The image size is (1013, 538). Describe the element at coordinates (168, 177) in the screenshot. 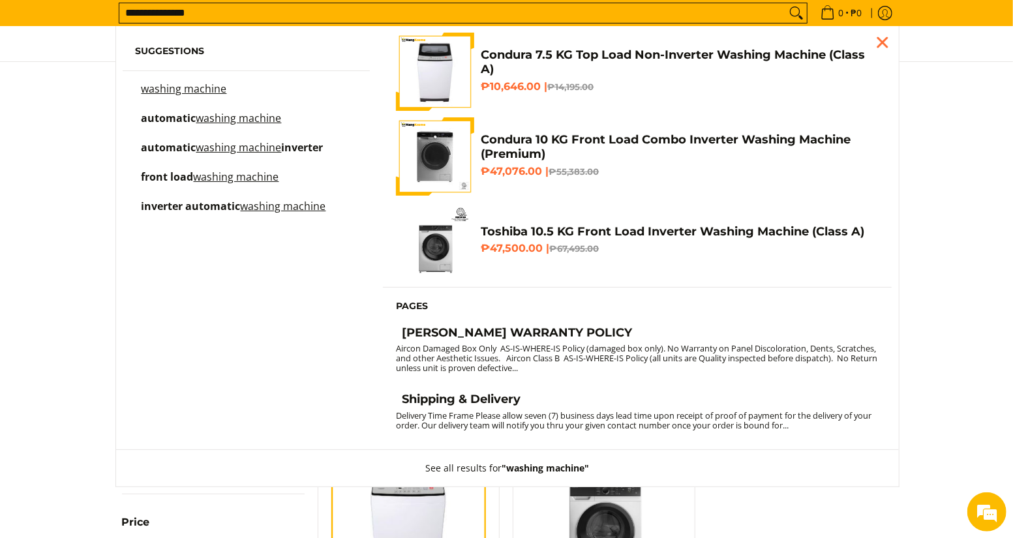

I see `span: front load` at that location.